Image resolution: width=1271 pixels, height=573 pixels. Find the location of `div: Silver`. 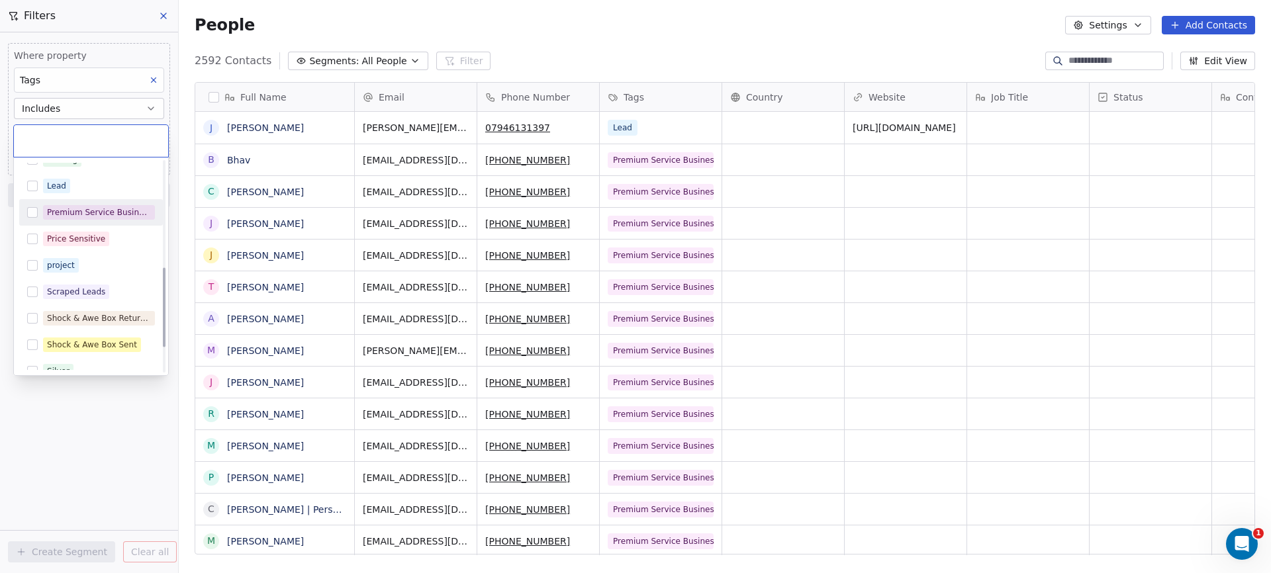

div: Silver is located at coordinates (58, 371).